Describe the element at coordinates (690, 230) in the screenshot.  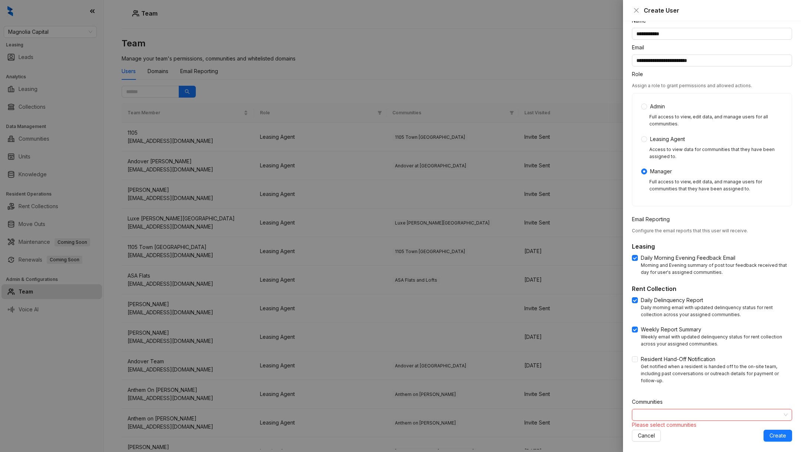
I see `span: Configure the email reports that this user will receive.` at that location.